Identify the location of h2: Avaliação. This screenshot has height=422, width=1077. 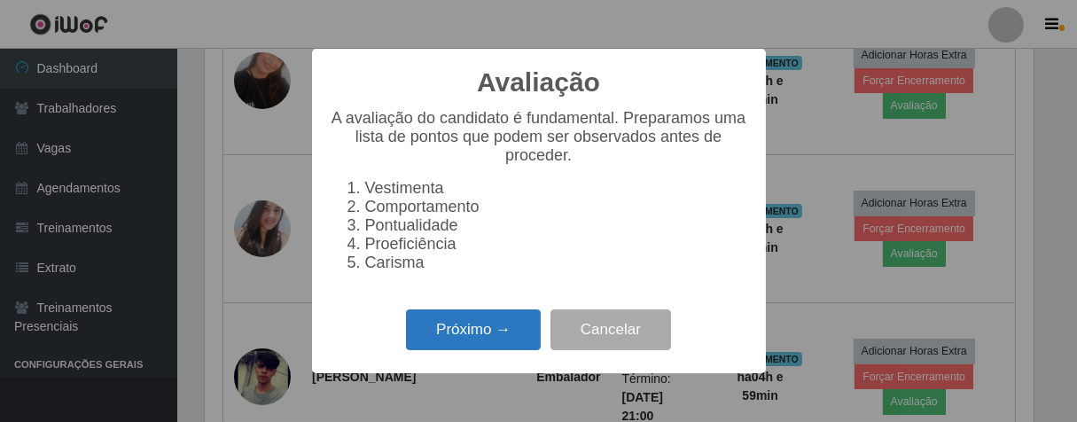
(538, 82).